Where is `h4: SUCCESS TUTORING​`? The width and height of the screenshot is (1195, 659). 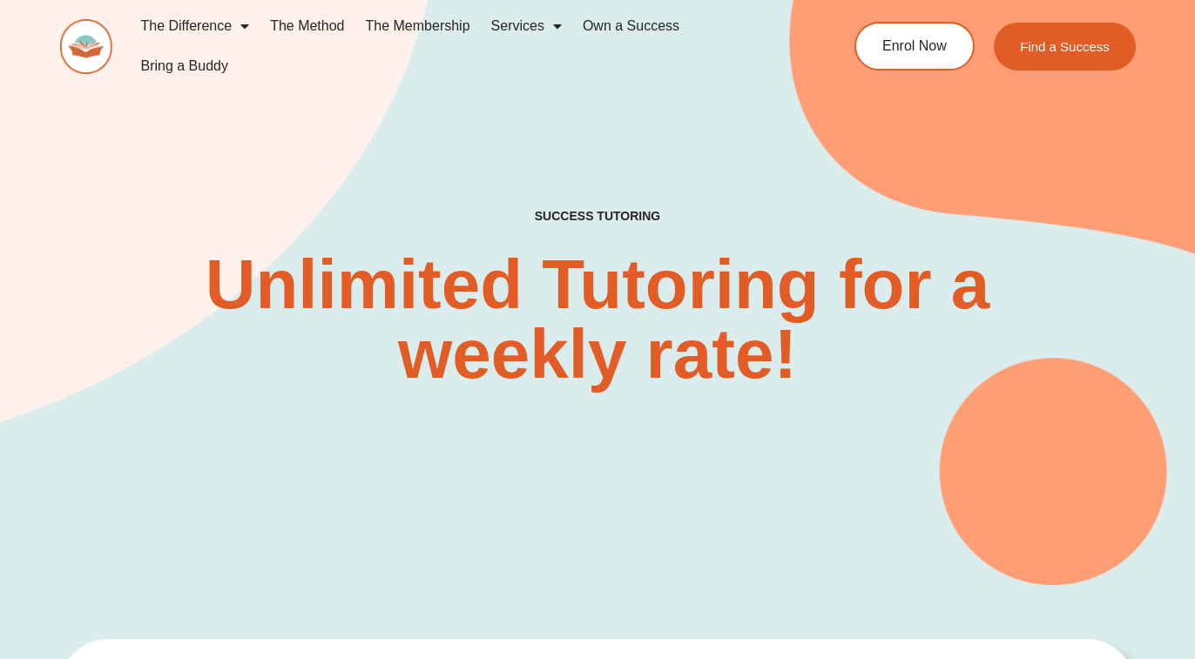
h4: SUCCESS TUTORING​ is located at coordinates (598, 216).